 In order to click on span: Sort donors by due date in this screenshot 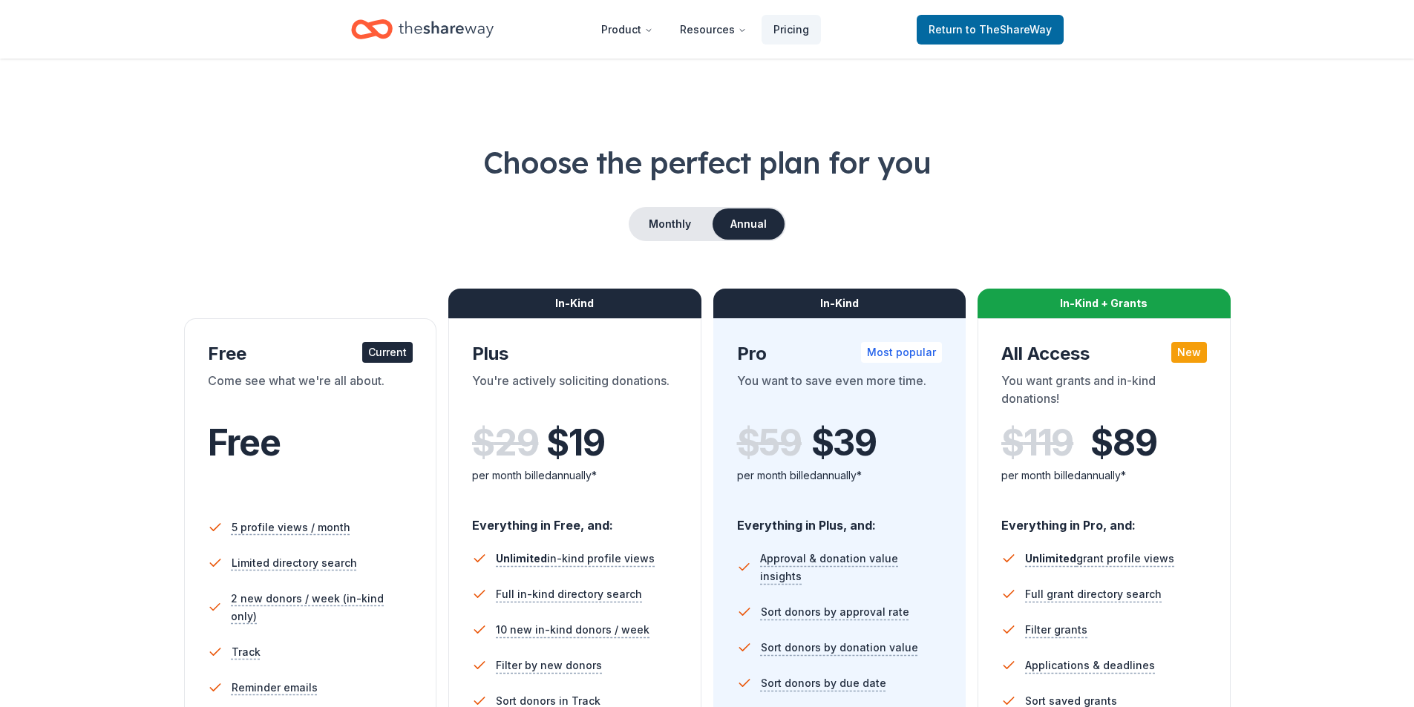, I will do `click(823, 684)`.